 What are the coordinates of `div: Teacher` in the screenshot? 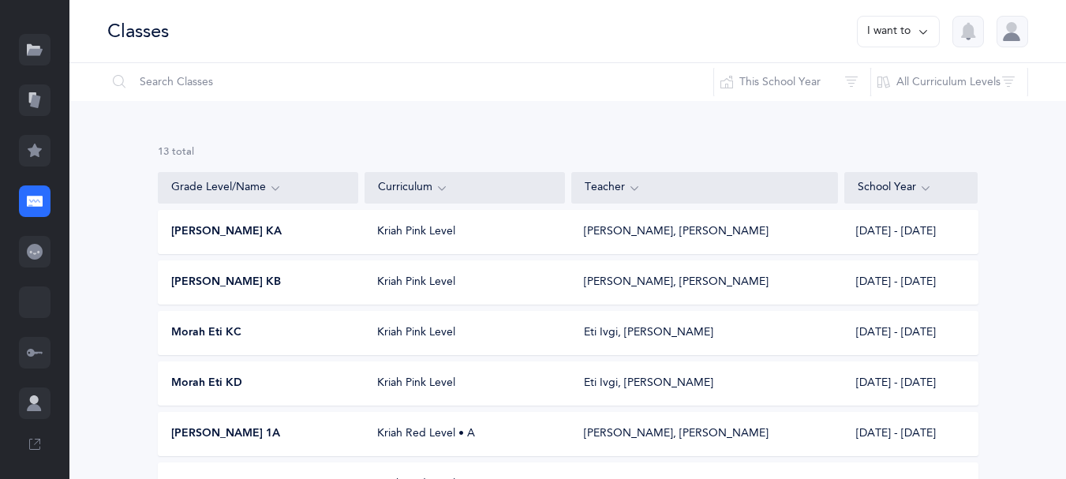 It's located at (705, 188).